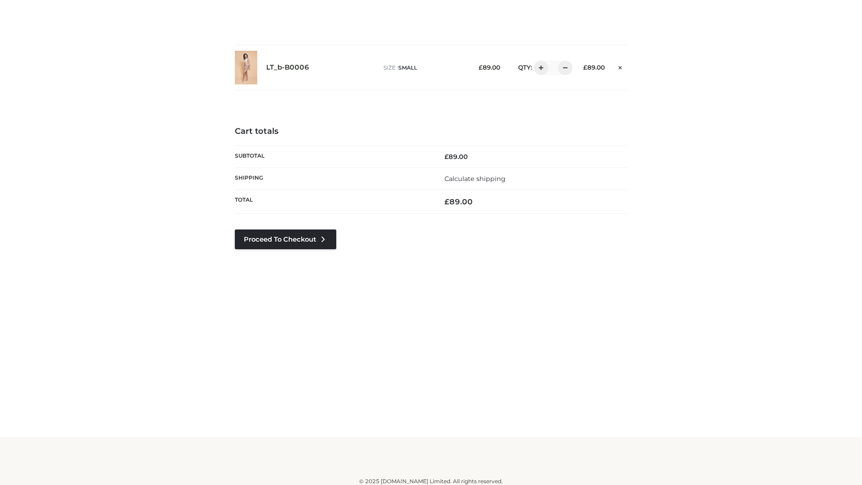  What do you see at coordinates (621, 66) in the screenshot?
I see `a: Remove this item` at bounding box center [621, 66].